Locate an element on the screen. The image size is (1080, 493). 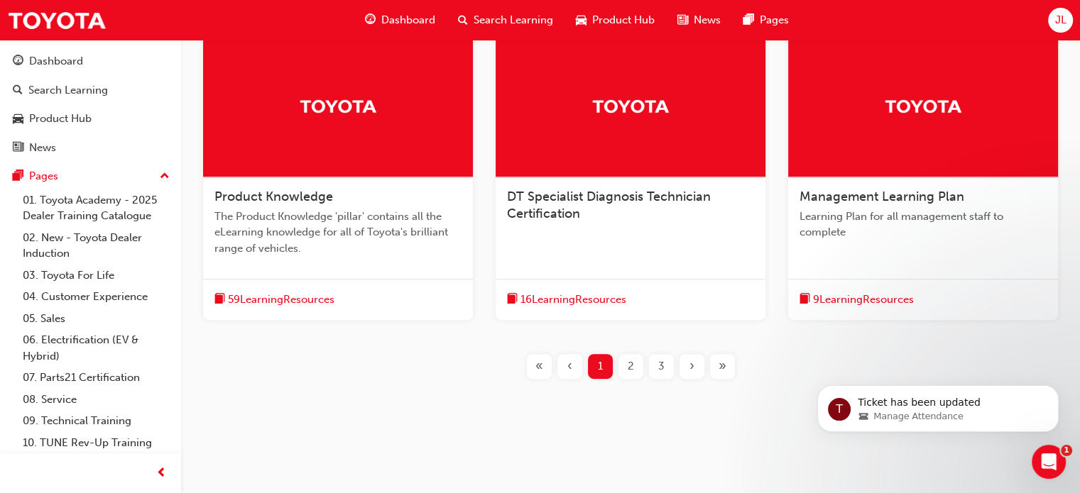
span: The Product Knowledge 'pillar' contains all the eLearning knowledge for all of Toyota's brilliant... is located at coordinates (338, 233).